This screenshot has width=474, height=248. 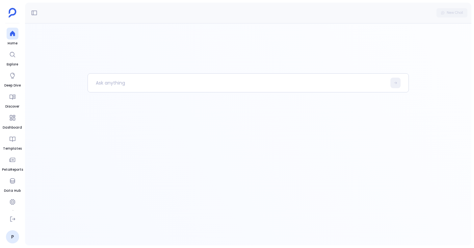 What do you see at coordinates (13, 170) in the screenshot?
I see `span: PetaReports` at bounding box center [13, 170].